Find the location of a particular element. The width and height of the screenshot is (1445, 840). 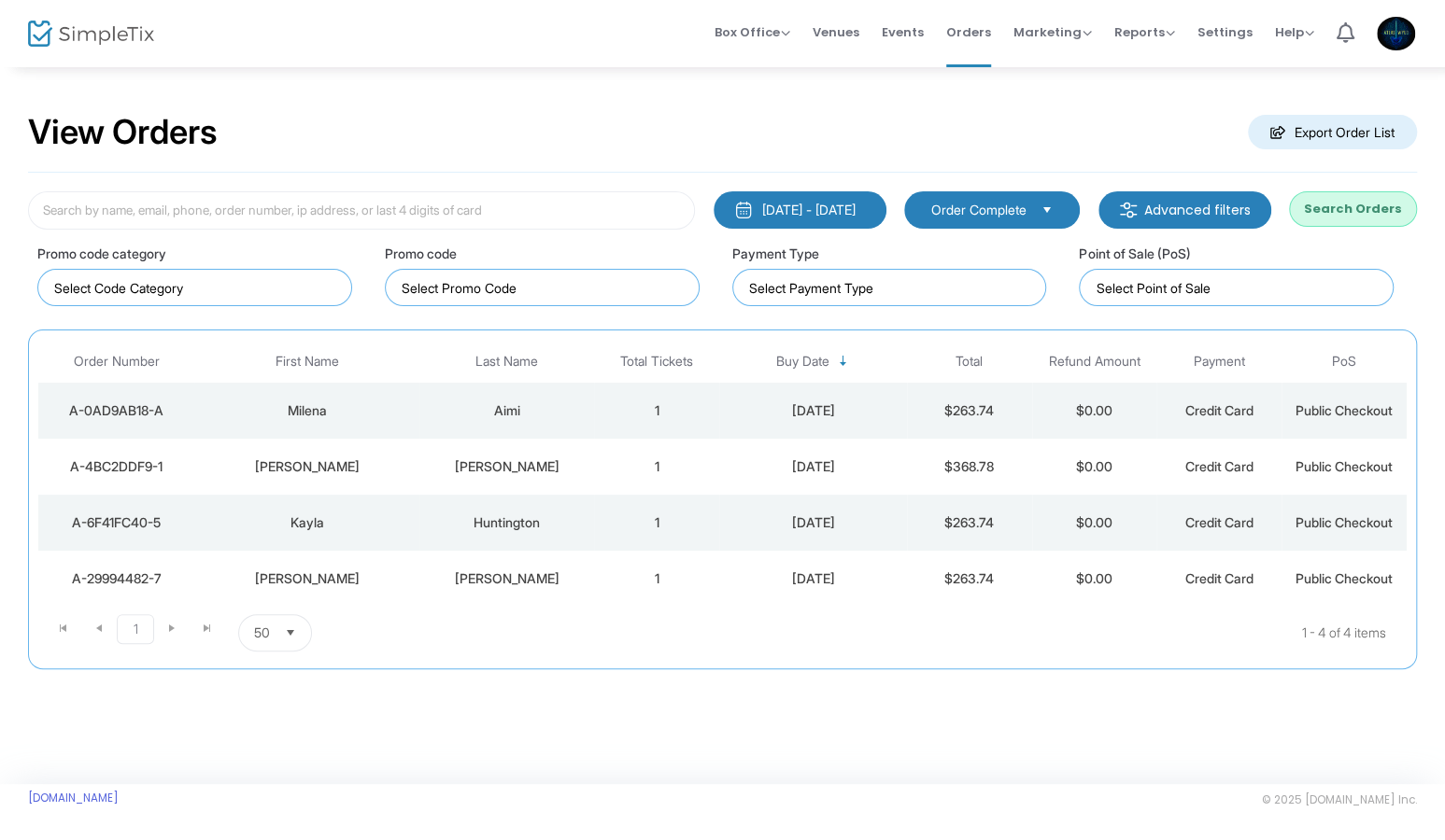

kendo-pager-info: 1 - 4 of 4 items is located at coordinates (938, 634).